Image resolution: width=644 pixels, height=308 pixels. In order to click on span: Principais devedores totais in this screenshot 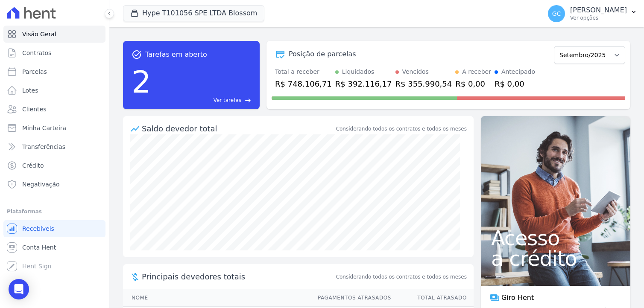, I will do `click(238, 277)`.